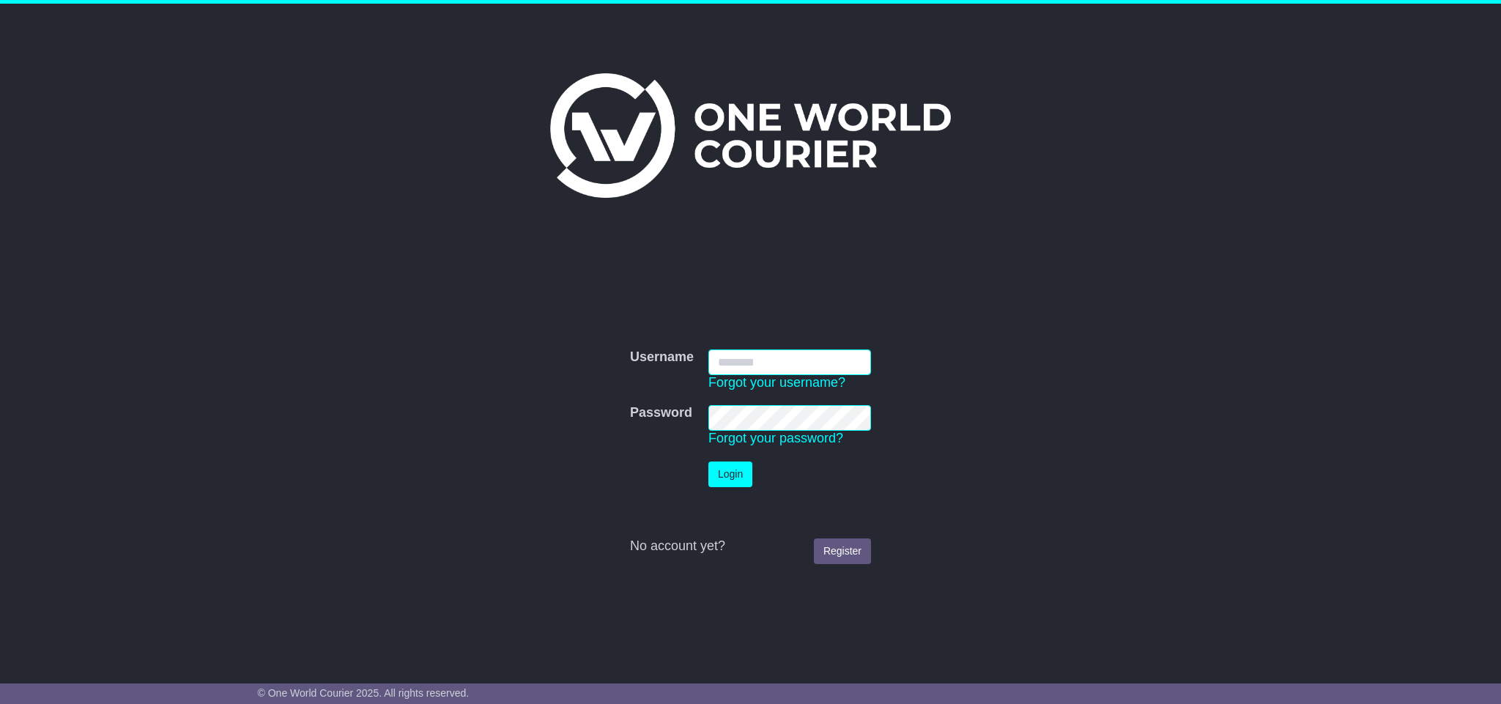 The image size is (1501, 704). What do you see at coordinates (842, 551) in the screenshot?
I see `a: Register` at bounding box center [842, 551].